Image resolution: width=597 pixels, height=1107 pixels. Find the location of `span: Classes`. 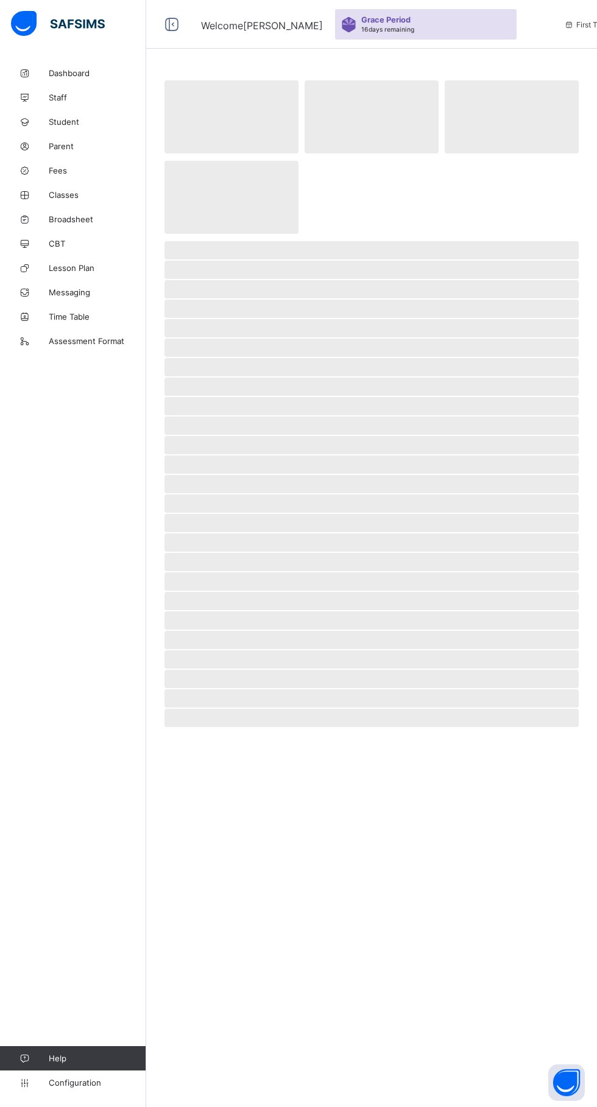

span: Classes is located at coordinates (97, 195).